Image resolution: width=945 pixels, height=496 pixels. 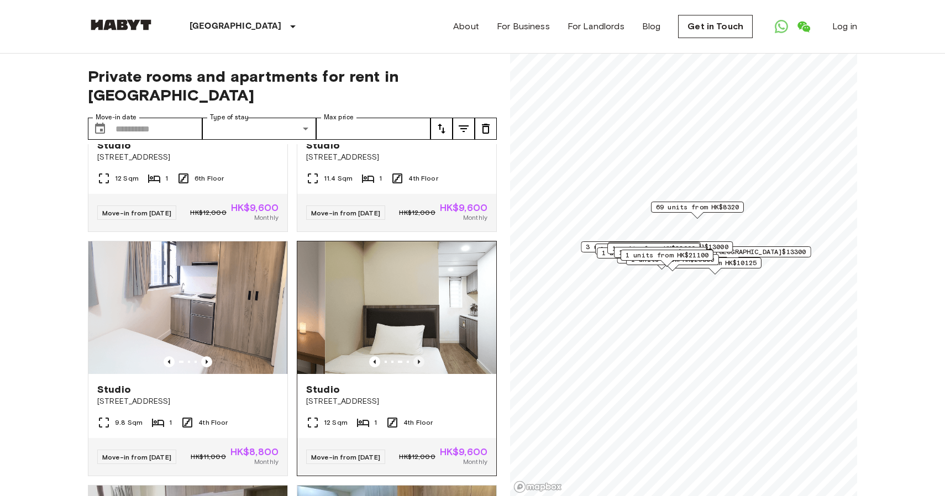 I want to click on span: 1 units from HK$11200, so click(x=643, y=253).